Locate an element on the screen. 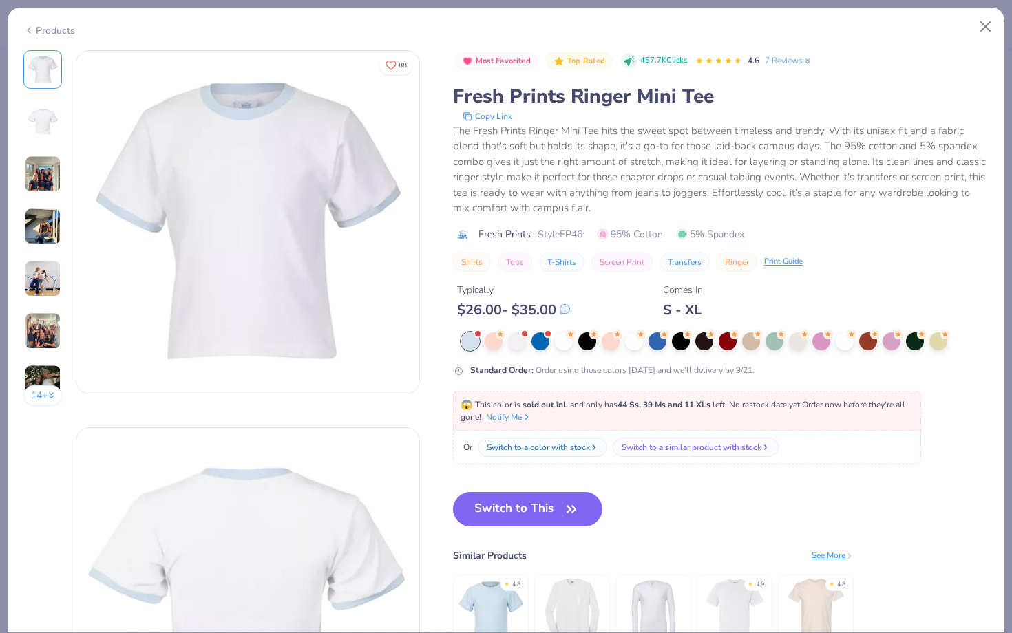  button: T-Shirts is located at coordinates (562, 262).